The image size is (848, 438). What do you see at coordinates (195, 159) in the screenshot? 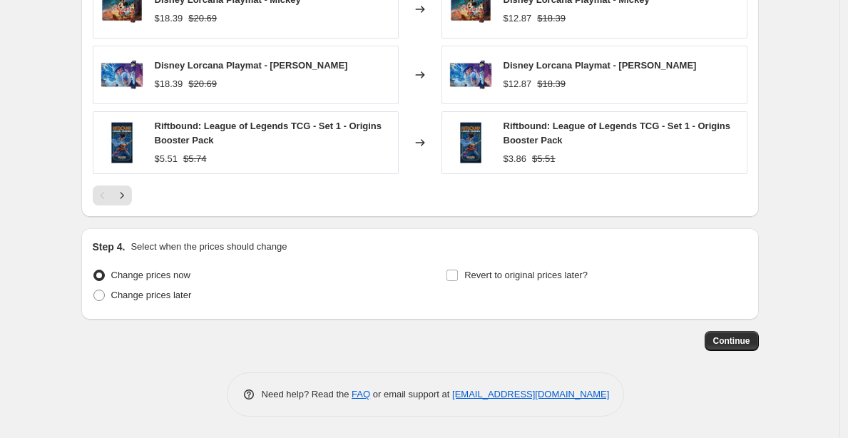
I see `strike: $5.74` at bounding box center [195, 159].